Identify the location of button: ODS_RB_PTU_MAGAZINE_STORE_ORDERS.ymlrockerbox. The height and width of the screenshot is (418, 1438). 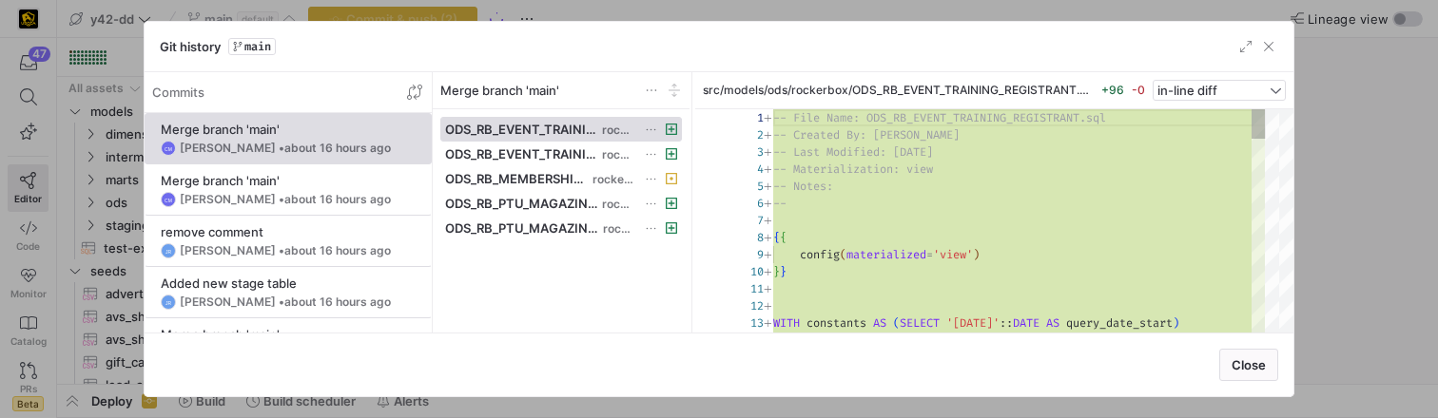
(561, 228).